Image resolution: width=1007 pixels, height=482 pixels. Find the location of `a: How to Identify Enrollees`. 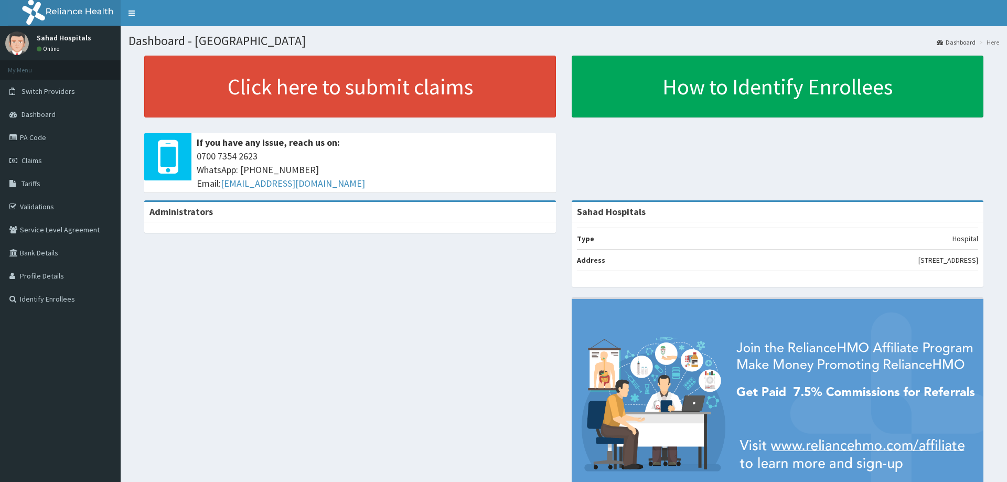

a: How to Identify Enrollees is located at coordinates (777, 87).